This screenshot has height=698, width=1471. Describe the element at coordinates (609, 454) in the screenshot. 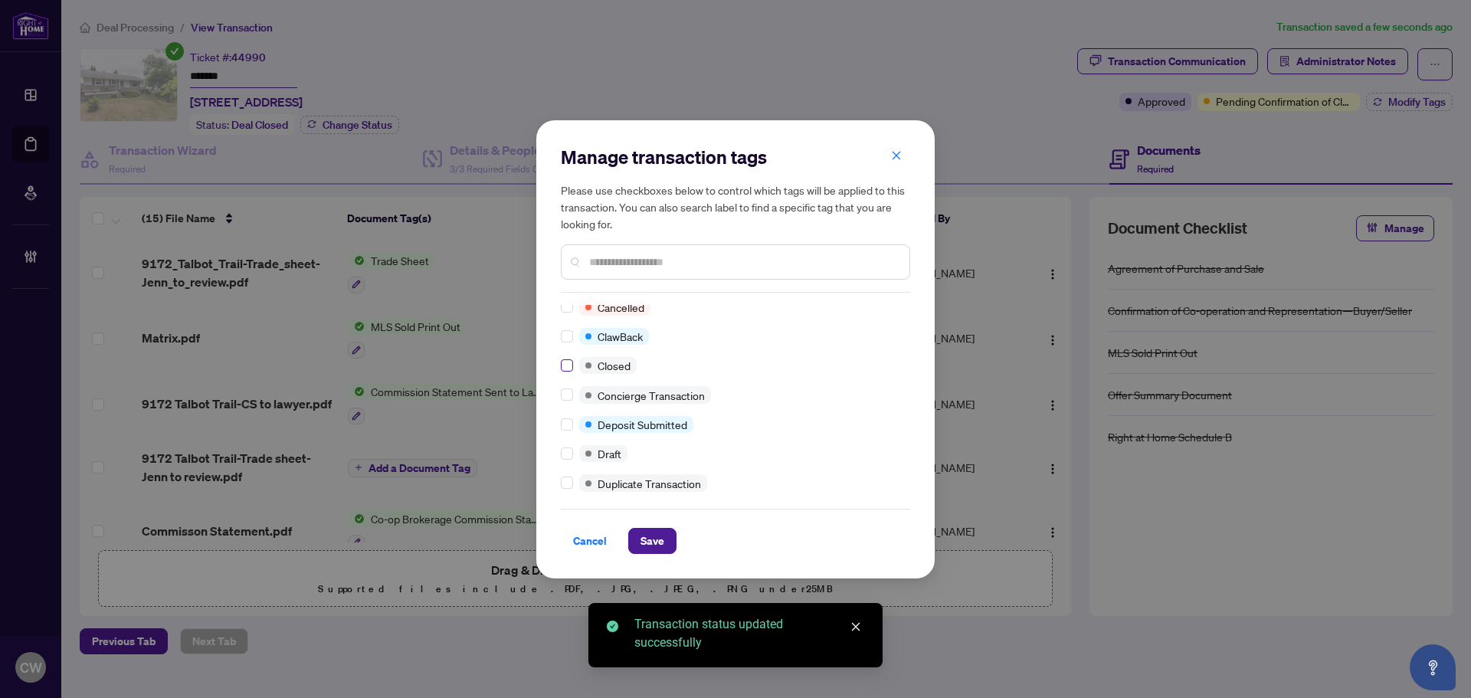

I see `span: Draft` at that location.